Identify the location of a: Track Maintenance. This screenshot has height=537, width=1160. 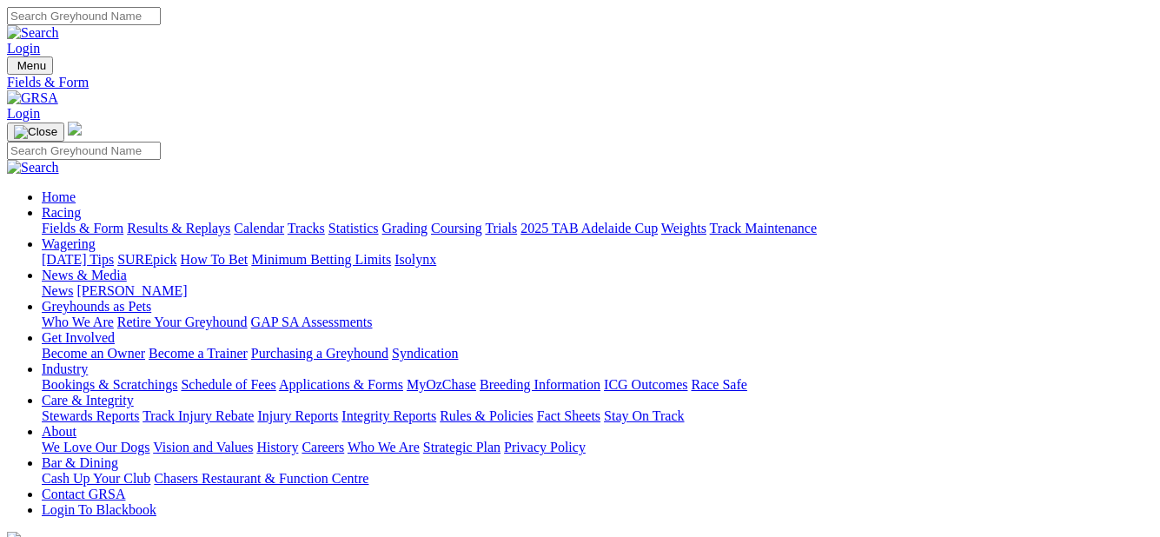
(763, 228).